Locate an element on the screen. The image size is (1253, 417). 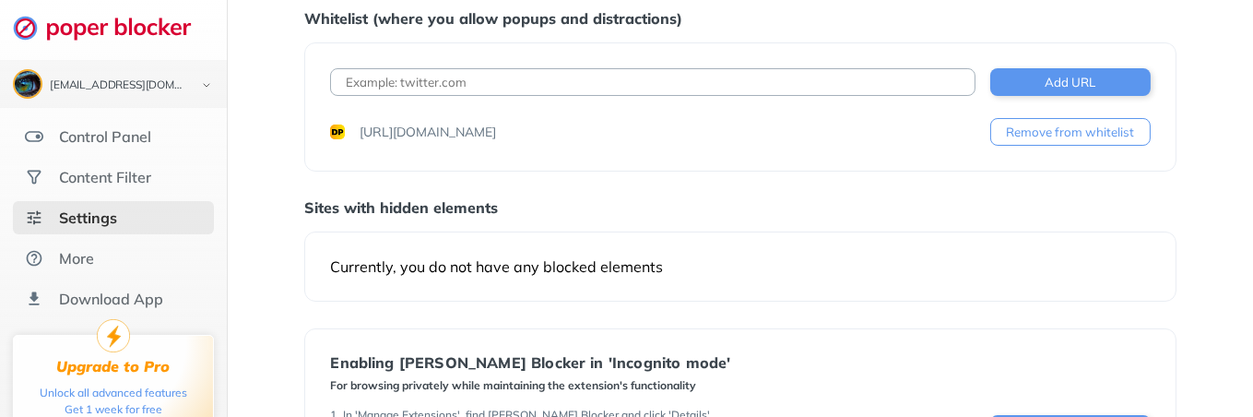
div: Control Panel is located at coordinates (105, 136).